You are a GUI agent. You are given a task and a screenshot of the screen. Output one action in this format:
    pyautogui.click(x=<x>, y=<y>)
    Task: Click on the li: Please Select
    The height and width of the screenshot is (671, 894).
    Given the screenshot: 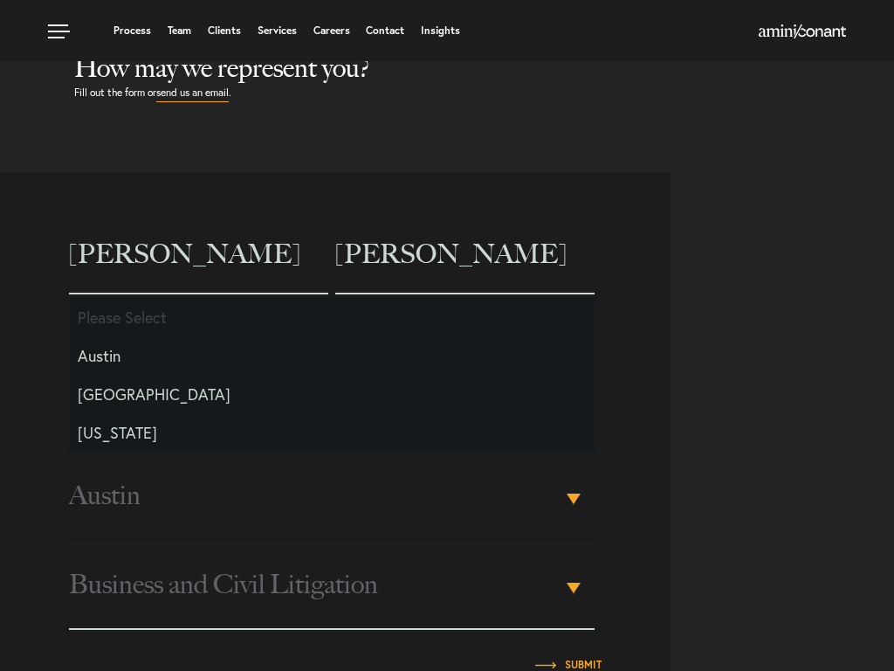 What is the action you would take?
    pyautogui.click(x=332, y=317)
    